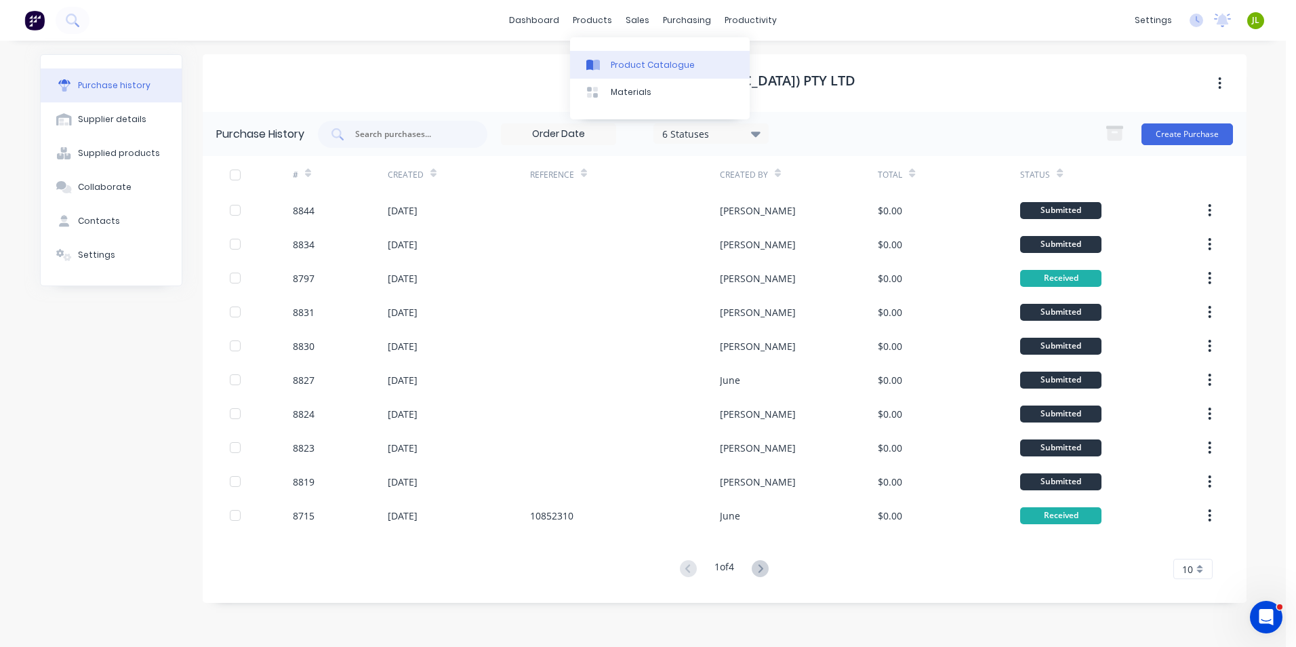 The image size is (1296, 647). Describe the element at coordinates (534, 20) in the screenshot. I see `a: dashboard` at that location.